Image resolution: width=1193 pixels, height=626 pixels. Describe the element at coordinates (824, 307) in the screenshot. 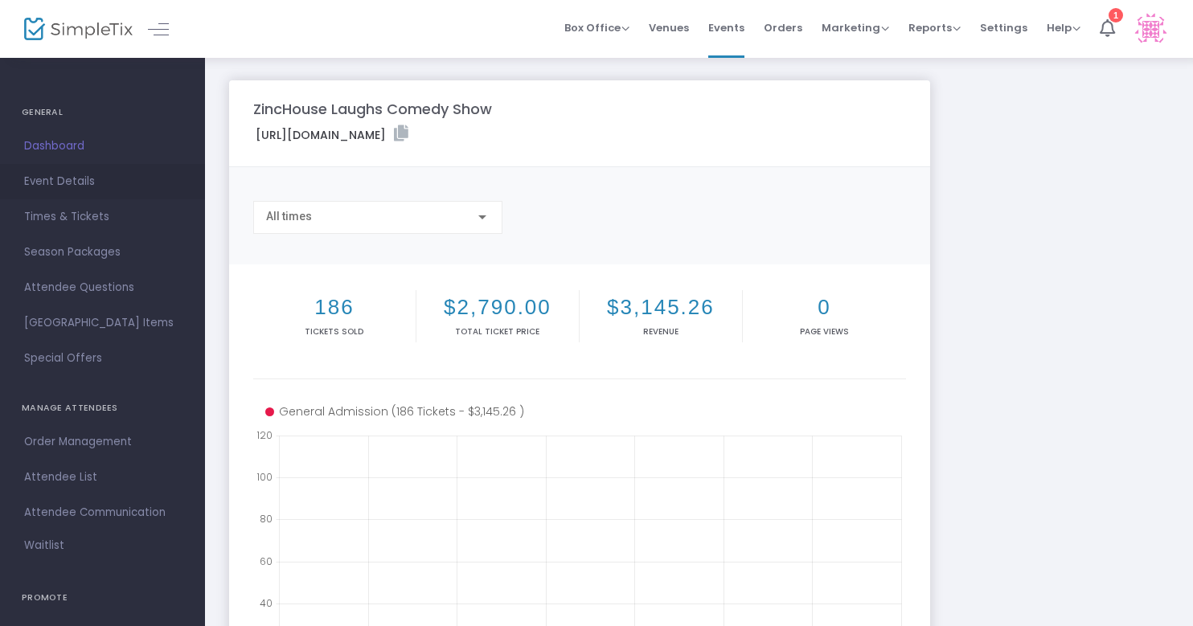

I see `h2: 0` at that location.